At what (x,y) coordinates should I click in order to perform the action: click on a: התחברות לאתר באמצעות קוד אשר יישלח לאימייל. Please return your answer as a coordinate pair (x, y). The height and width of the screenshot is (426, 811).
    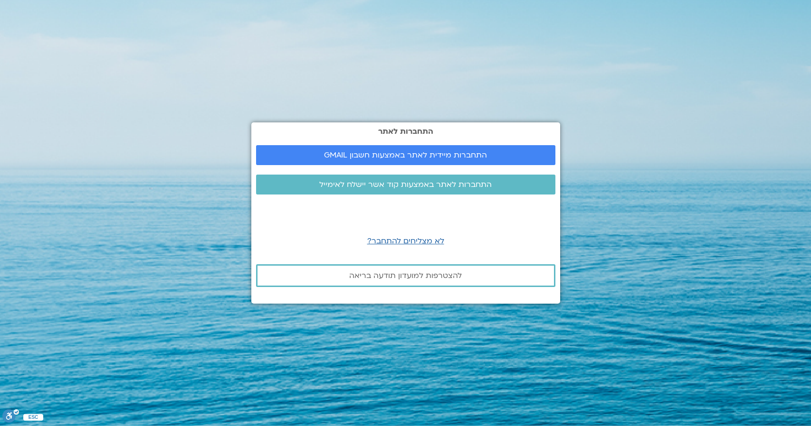
    Looking at the image, I should click on (406, 185).